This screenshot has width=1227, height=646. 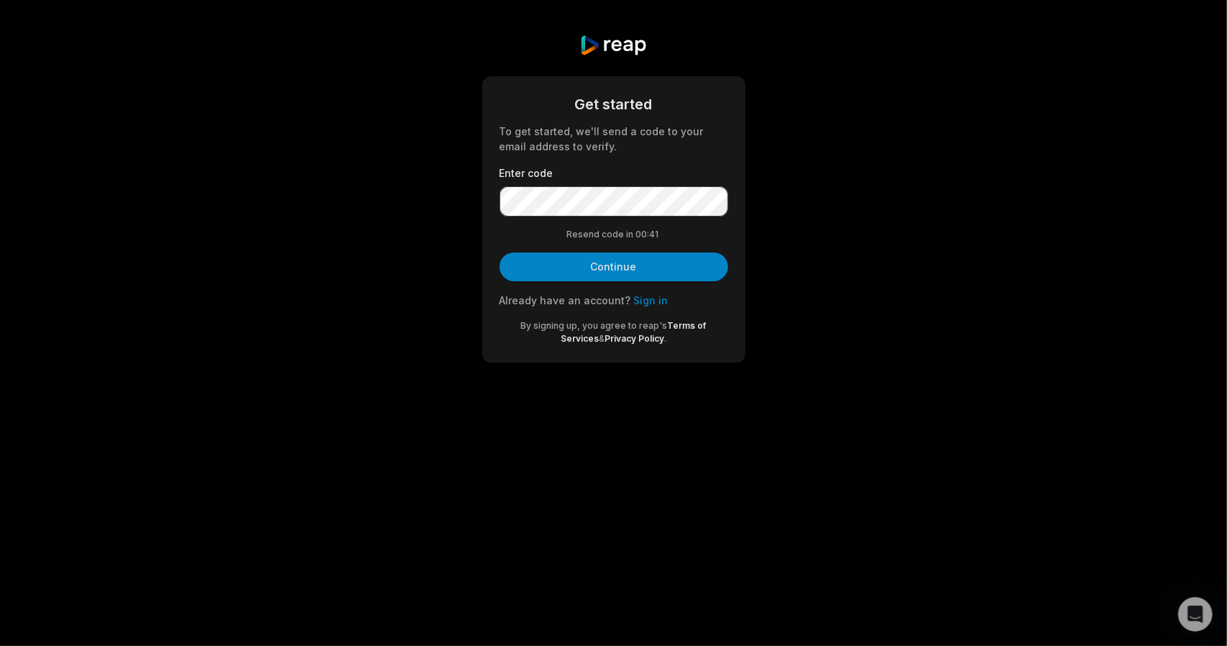 What do you see at coordinates (655, 234) in the screenshot?
I see `span: 41` at bounding box center [655, 234].